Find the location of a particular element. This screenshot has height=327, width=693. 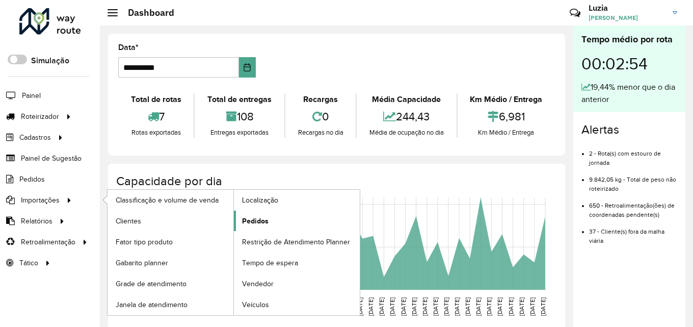

span: Clientes is located at coordinates (128, 221).